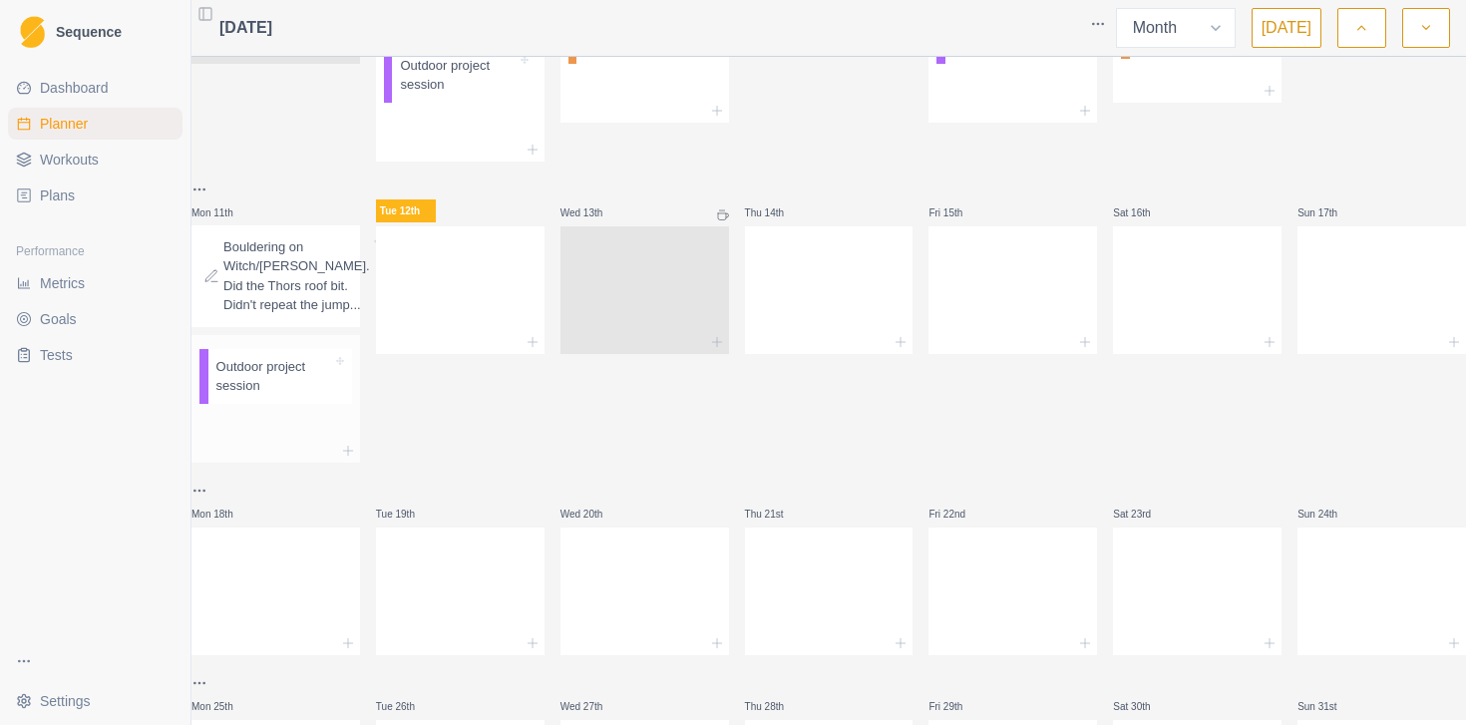  What do you see at coordinates (95, 88) in the screenshot?
I see `a: Dashboard` at bounding box center [95, 88].